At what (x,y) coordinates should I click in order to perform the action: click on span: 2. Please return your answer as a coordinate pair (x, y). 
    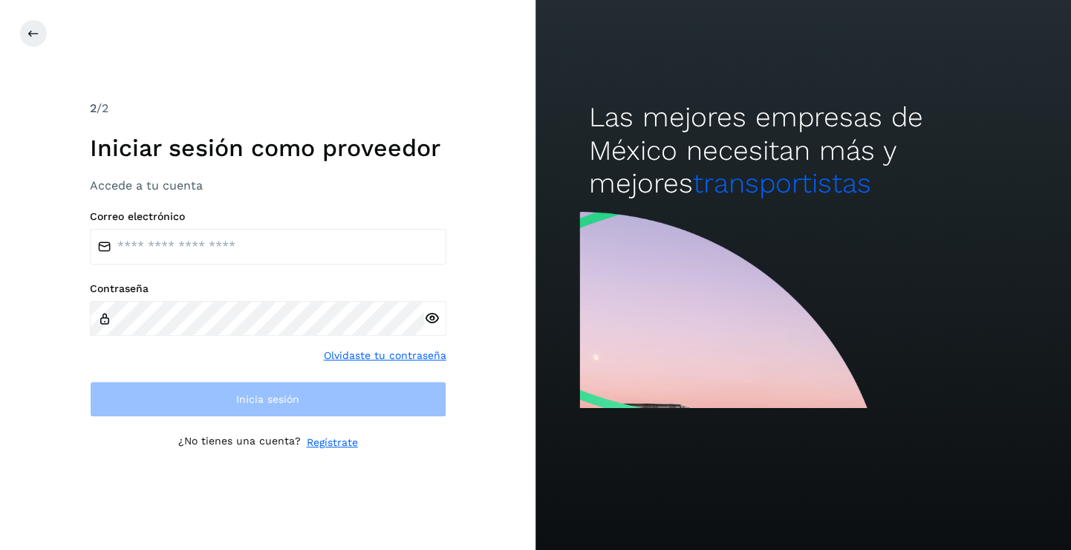
    Looking at the image, I should click on (93, 108).